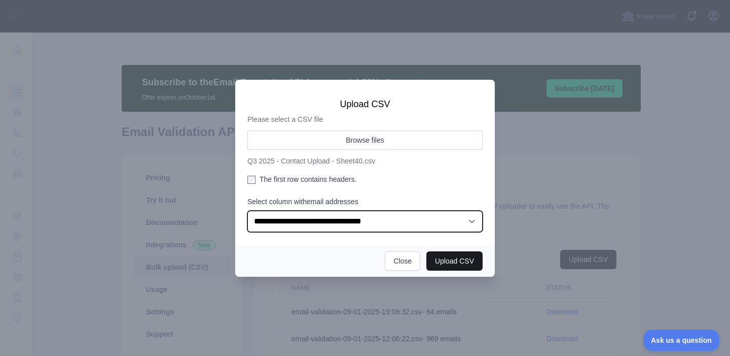 The height and width of the screenshot is (356, 730). What do you see at coordinates (365, 119) in the screenshot?
I see `p: Please select a CSV file` at bounding box center [365, 119].